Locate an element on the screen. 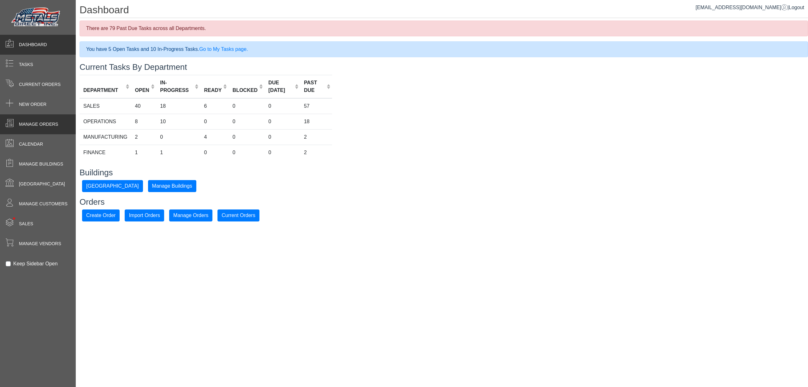  span: Manage Vendors is located at coordinates (40, 243).